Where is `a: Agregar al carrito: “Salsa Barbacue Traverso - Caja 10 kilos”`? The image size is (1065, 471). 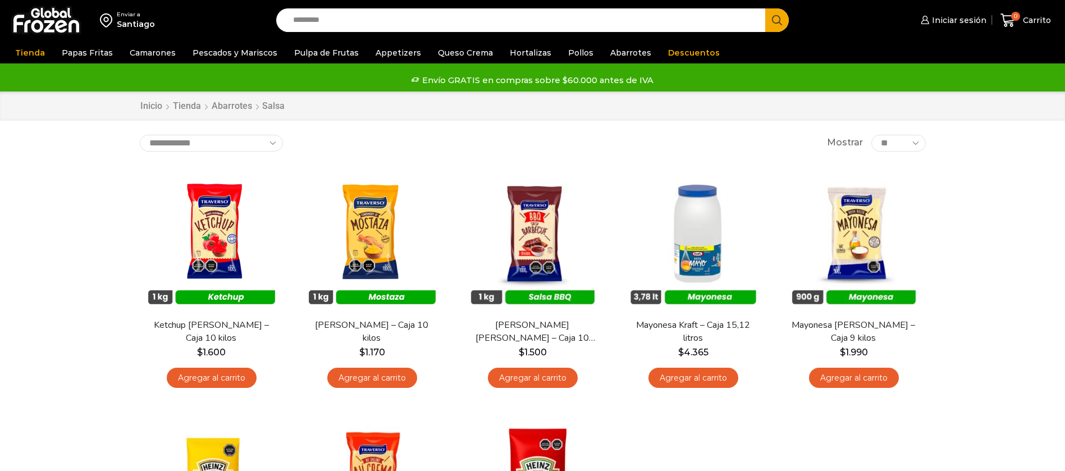 a: Agregar al carrito: “Salsa Barbacue Traverso - Caja 10 kilos” is located at coordinates (533, 378).